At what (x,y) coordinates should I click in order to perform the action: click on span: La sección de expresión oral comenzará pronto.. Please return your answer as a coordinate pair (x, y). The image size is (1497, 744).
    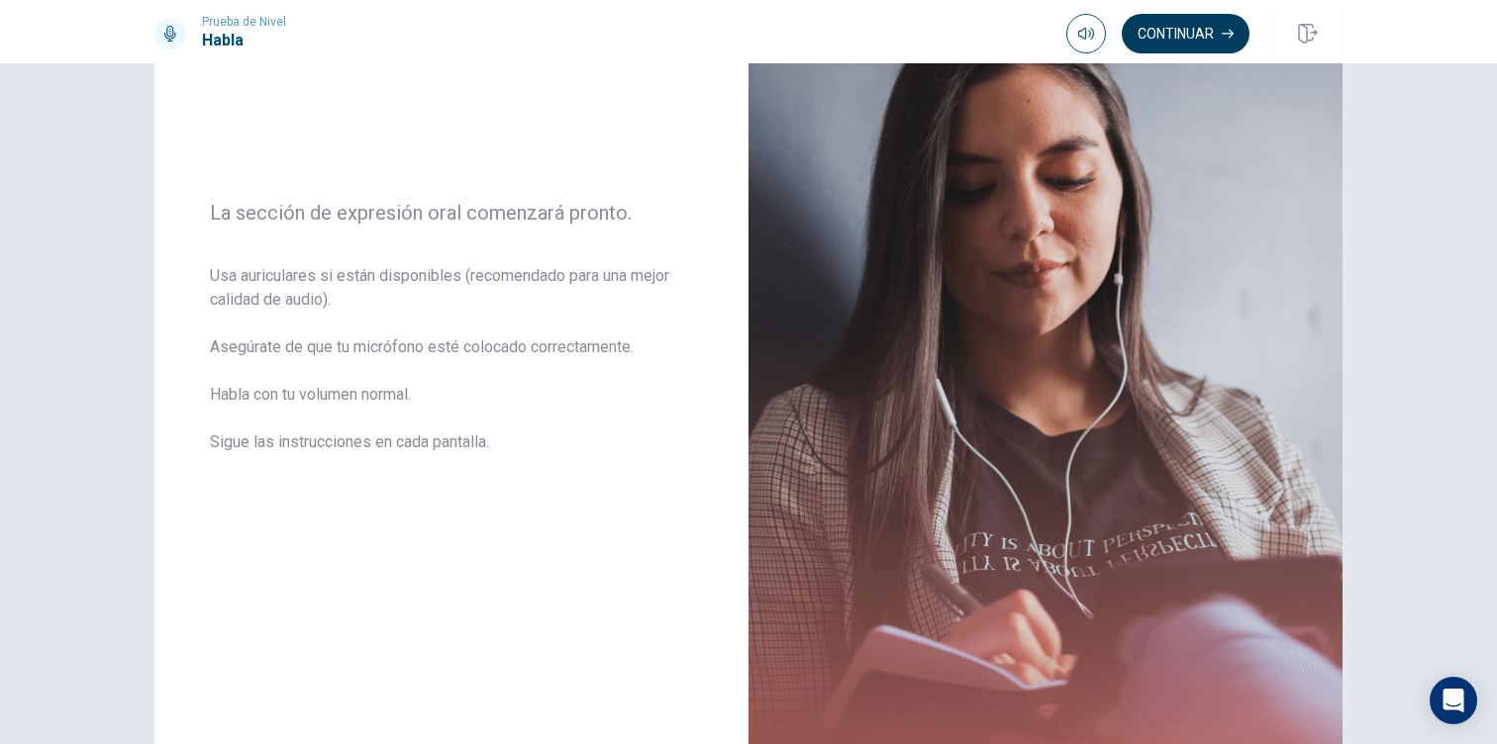
    Looking at the image, I should click on (451, 213).